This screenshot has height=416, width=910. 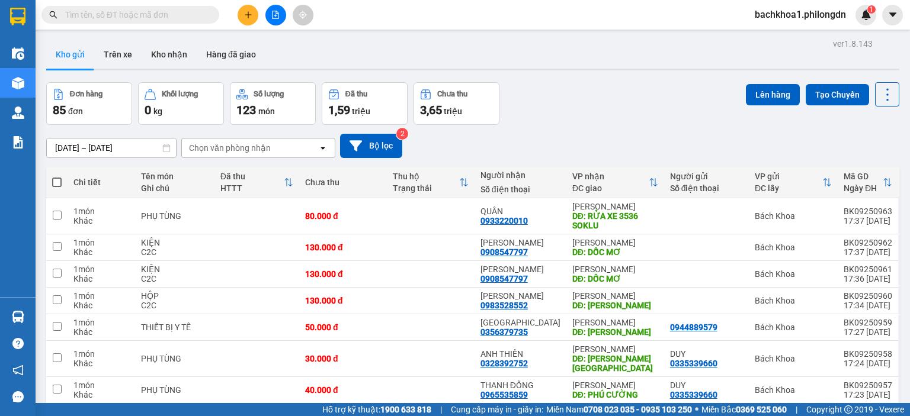 What do you see at coordinates (868, 243) in the screenshot?
I see `div: BK09250962` at bounding box center [868, 243].